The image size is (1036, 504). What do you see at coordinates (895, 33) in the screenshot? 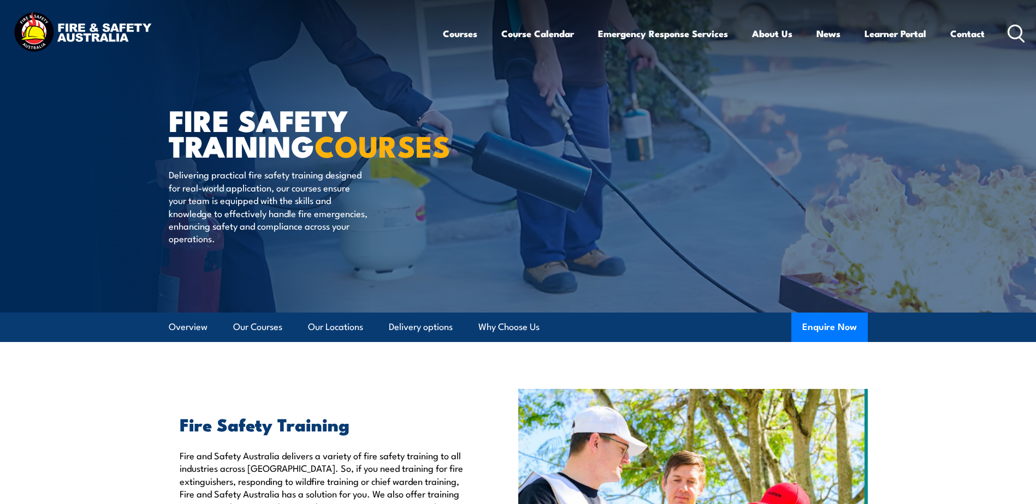
I see `a: Learner Portal` at bounding box center [895, 33].